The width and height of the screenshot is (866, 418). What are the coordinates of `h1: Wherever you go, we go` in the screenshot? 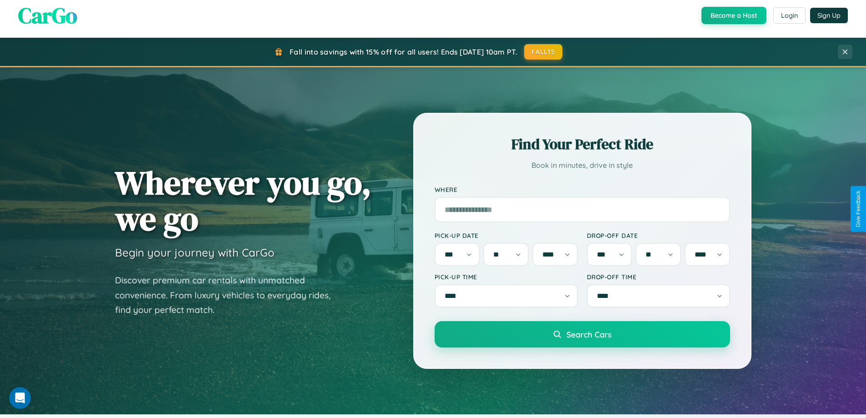 It's located at (243, 201).